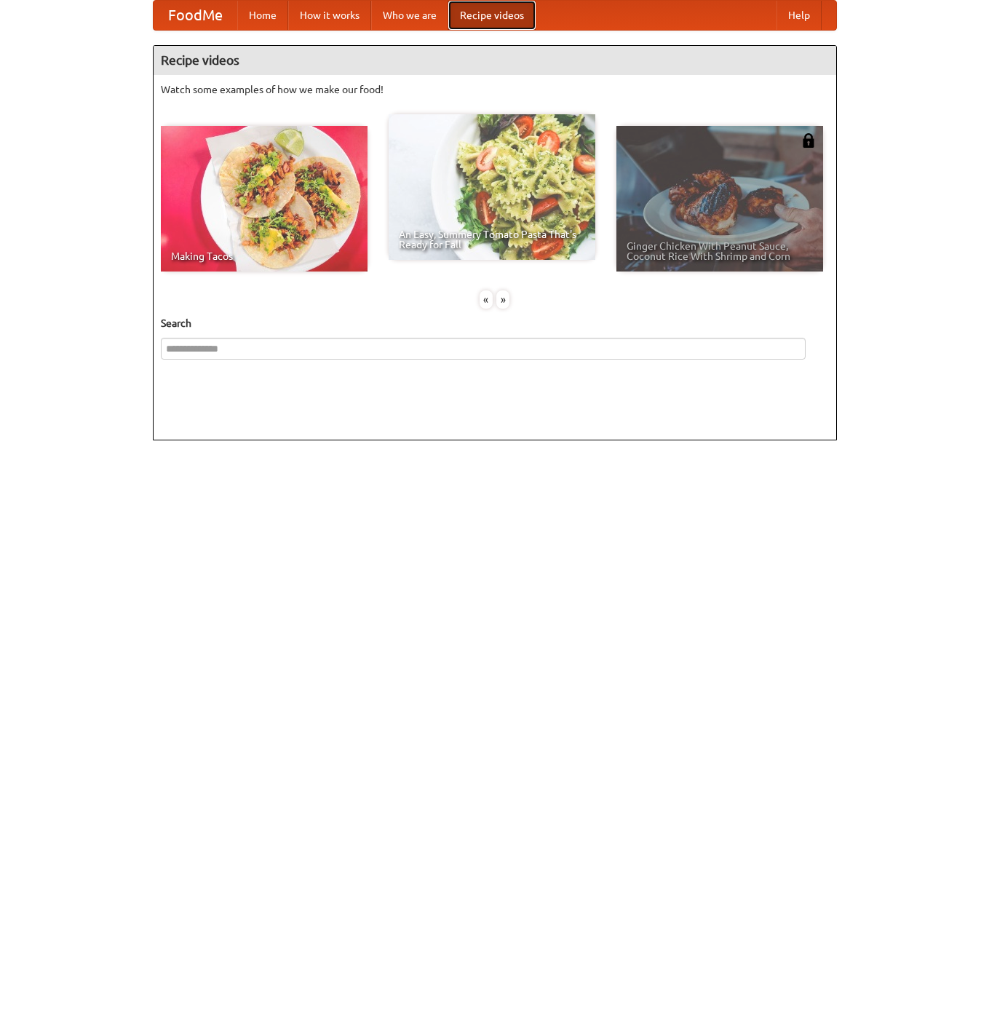 The image size is (989, 1030). Describe the element at coordinates (263, 15) in the screenshot. I see `a: Home` at that location.